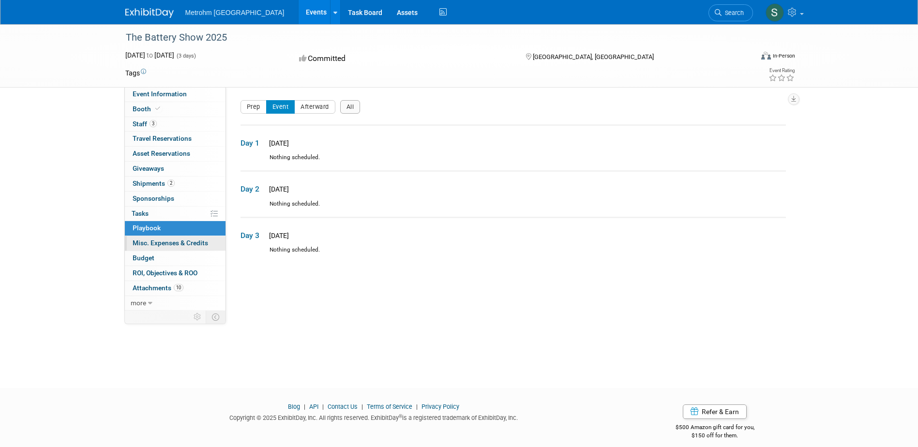 The height and width of the screenshot is (447, 918). Describe the element at coordinates (136, 73) in the screenshot. I see `td: Tags` at that location.